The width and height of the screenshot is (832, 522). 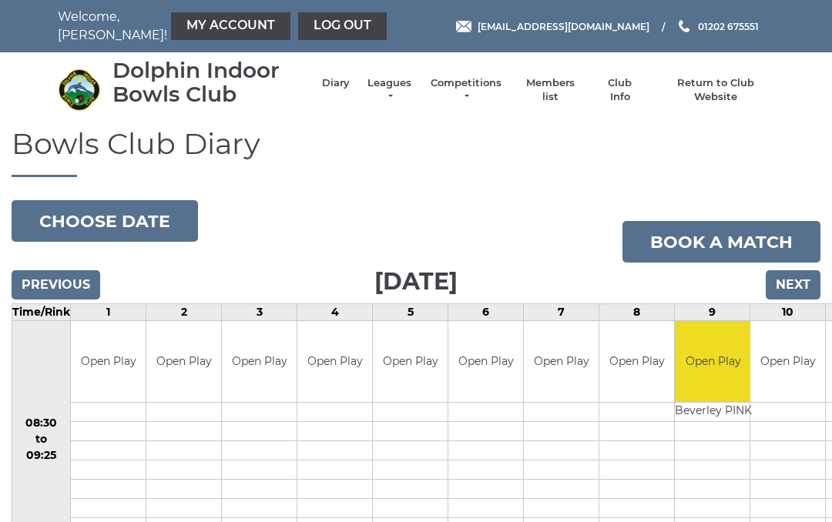 I want to click on img: Phone us, so click(x=684, y=26).